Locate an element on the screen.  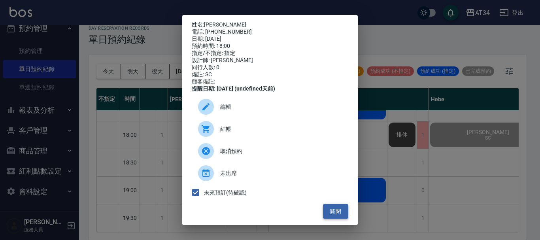
div: 結帳 is located at coordinates (270, 129).